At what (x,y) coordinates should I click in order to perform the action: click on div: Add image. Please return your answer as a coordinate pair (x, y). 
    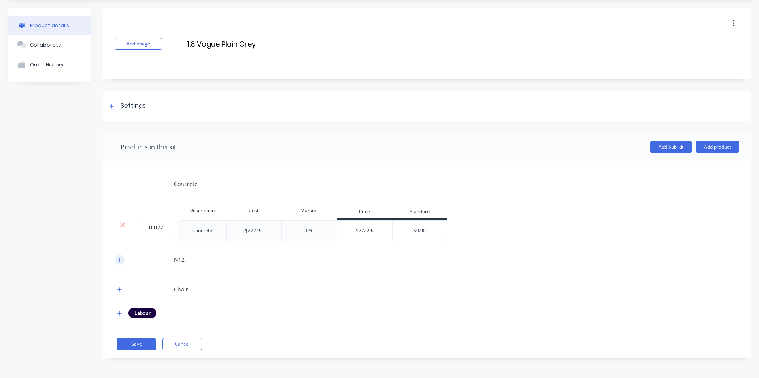
    Looking at the image, I should click on (138, 44).